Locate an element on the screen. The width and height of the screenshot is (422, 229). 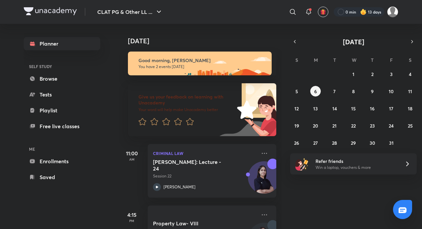
button: October 12, 2025 is located at coordinates (297, 108).